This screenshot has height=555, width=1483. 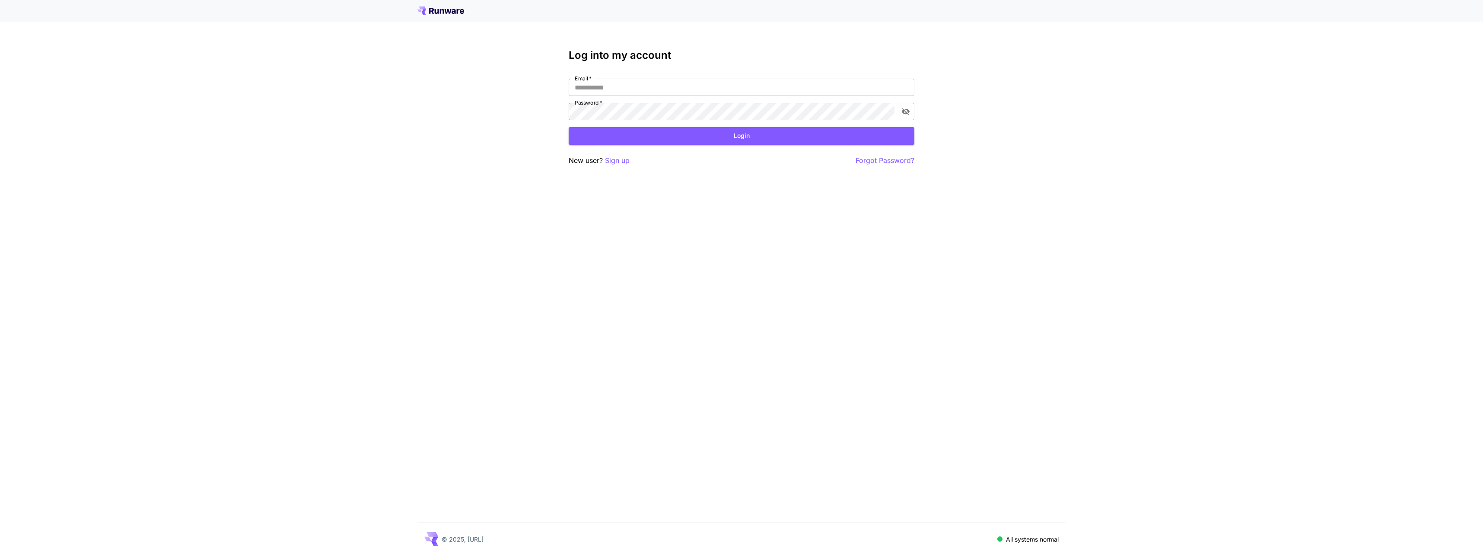 What do you see at coordinates (885, 160) in the screenshot?
I see `button: Forgot Password?` at bounding box center [885, 160].